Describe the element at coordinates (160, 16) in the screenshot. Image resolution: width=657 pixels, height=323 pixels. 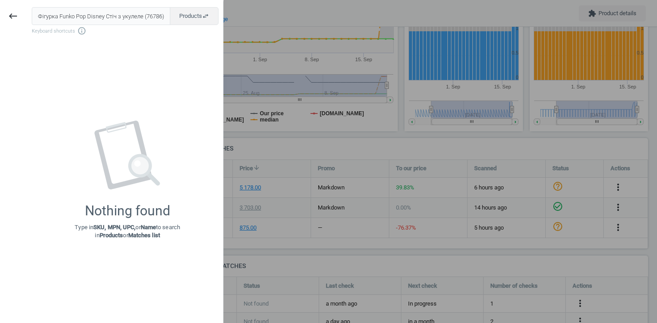
I see `button: Close` at that location.